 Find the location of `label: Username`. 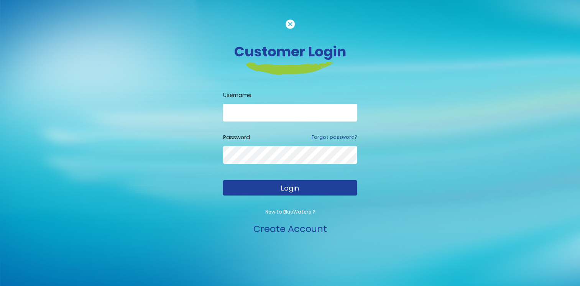

label: Username is located at coordinates (290, 95).